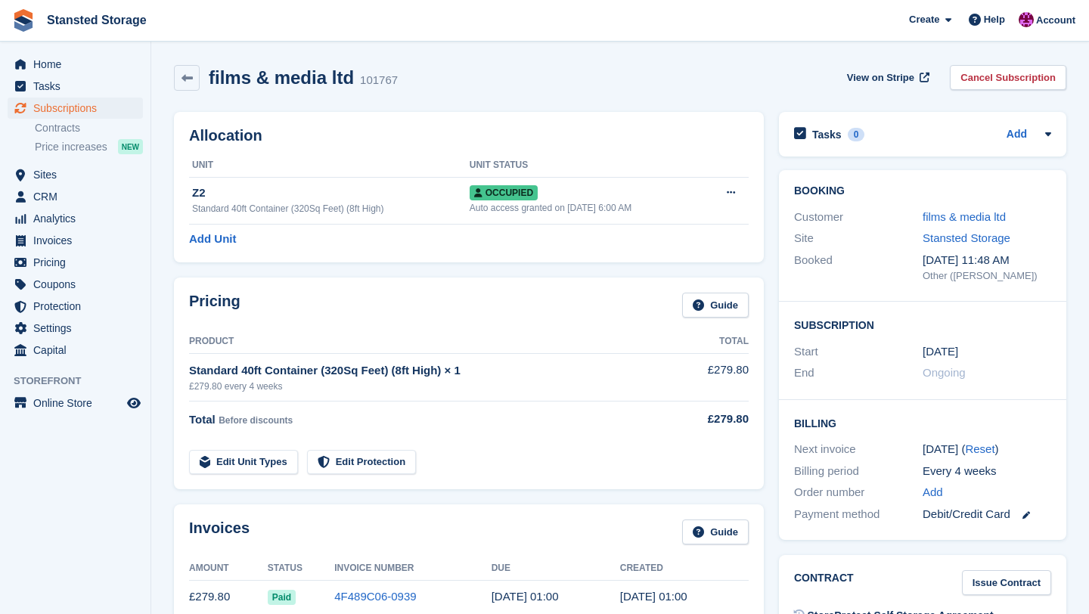 The height and width of the screenshot is (614, 1089). Describe the element at coordinates (79, 328) in the screenshot. I see `span: Settings` at that location.